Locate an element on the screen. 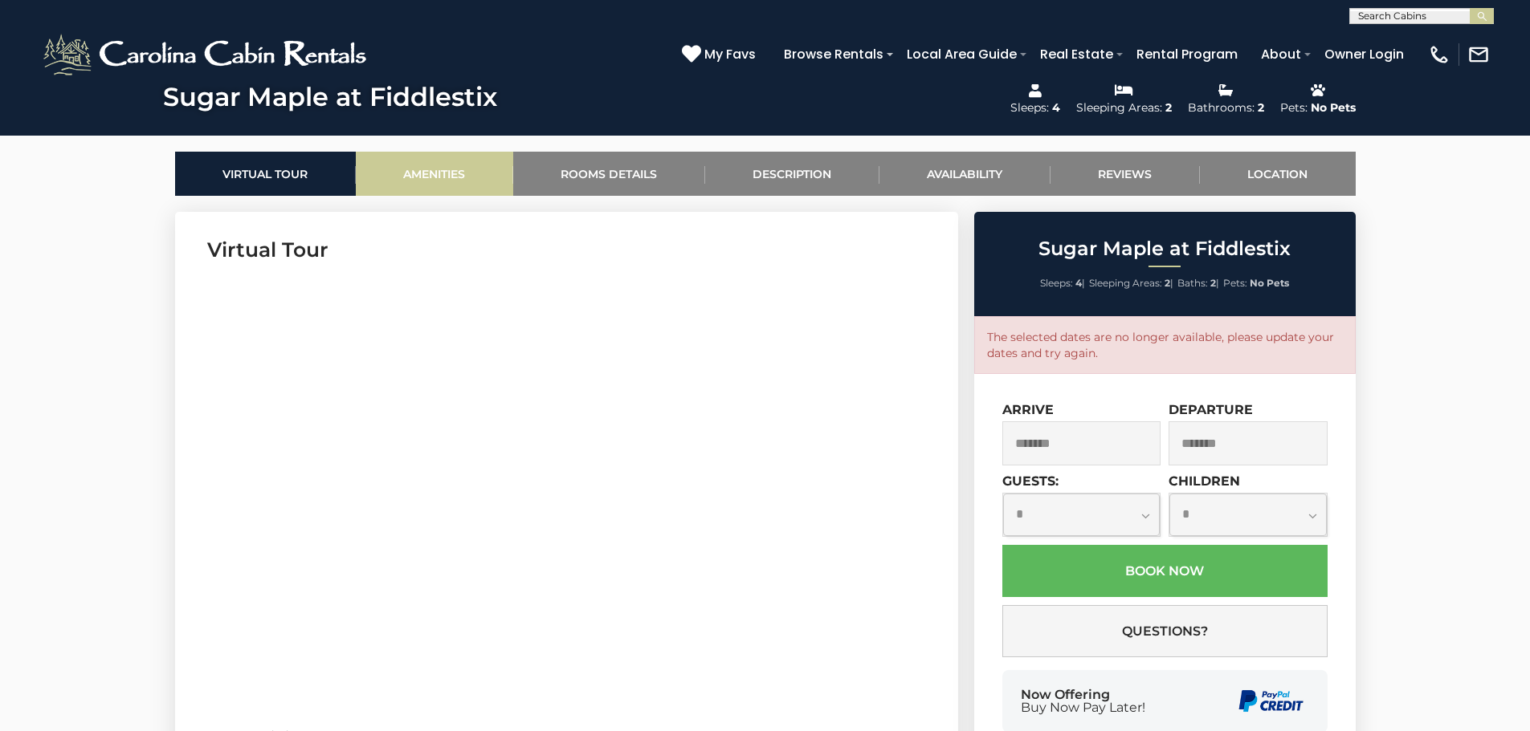 Image resolution: width=1530 pixels, height=731 pixels. img: phone-regular-white.png is located at coordinates (1439, 55).